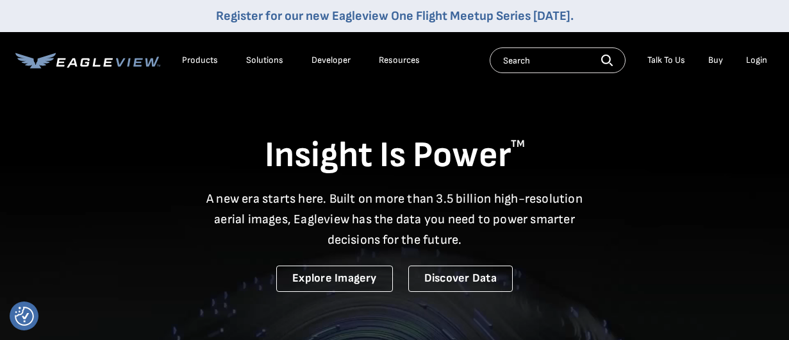 This screenshot has width=789, height=340. What do you see at coordinates (24, 316) in the screenshot?
I see `button: Consent Preferences` at bounding box center [24, 316].